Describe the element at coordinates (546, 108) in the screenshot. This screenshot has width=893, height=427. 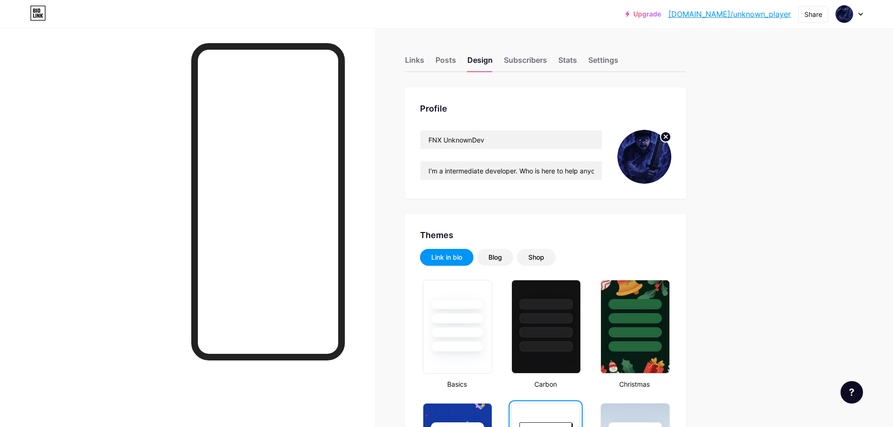
I see `div: Profile` at that location.